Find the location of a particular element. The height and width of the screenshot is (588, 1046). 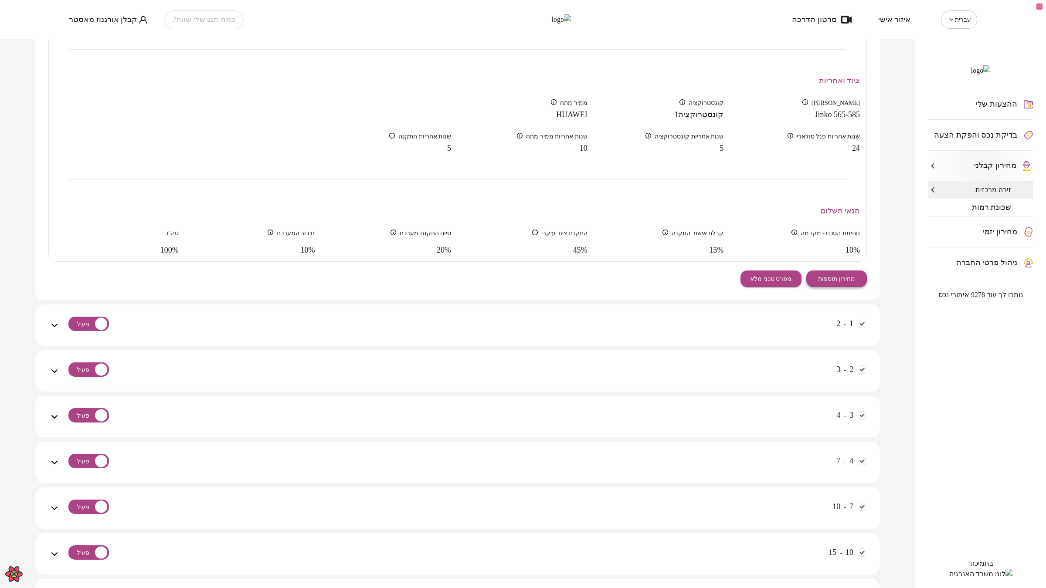

div: 1-2 is located at coordinates (458, 325).